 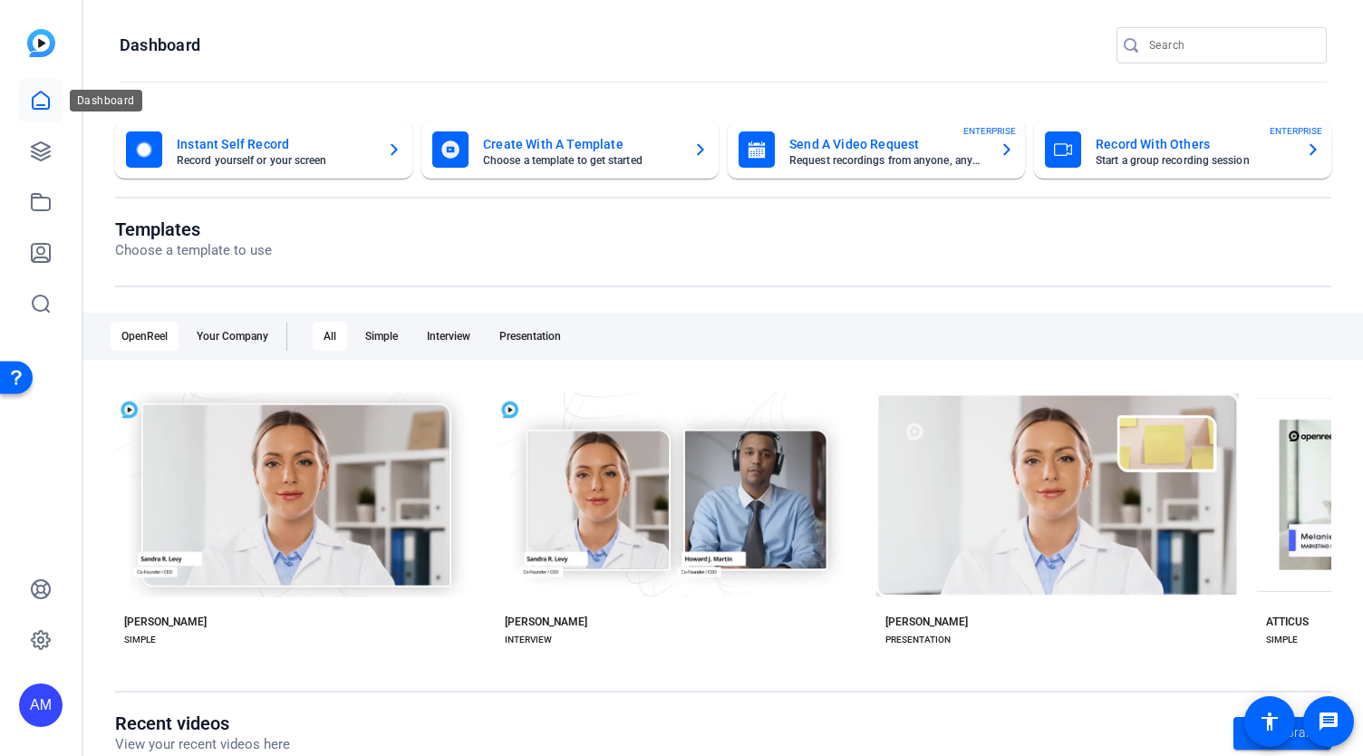 I want to click on mat-card-subtitle: Record yourself or your screen, so click(x=275, y=160).